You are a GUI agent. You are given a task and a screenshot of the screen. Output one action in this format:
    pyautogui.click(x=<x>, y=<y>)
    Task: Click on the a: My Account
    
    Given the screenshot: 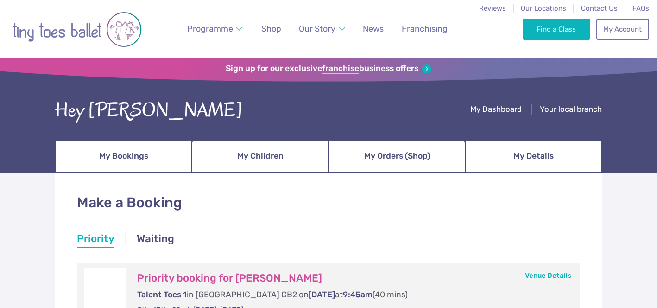 What is the action you would take?
    pyautogui.click(x=622, y=29)
    